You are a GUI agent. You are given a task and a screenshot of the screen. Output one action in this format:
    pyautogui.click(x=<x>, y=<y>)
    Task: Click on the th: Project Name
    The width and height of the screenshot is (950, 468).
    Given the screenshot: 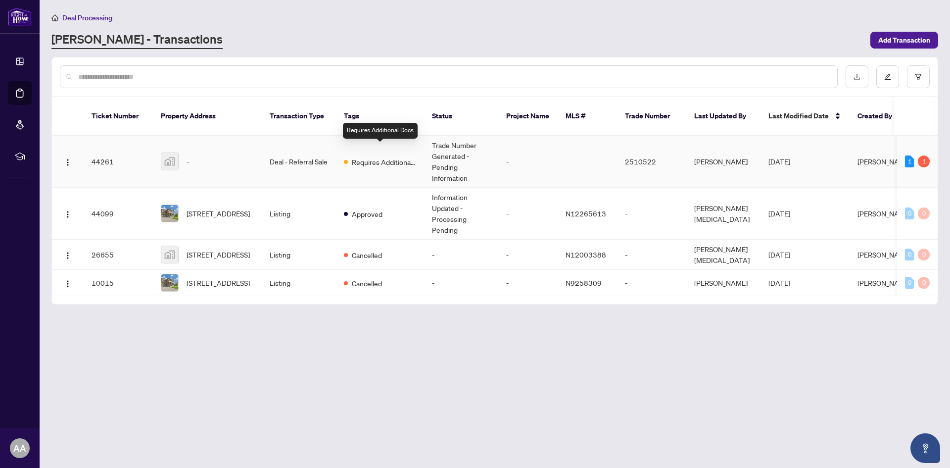 What is the action you would take?
    pyautogui.click(x=528, y=116)
    